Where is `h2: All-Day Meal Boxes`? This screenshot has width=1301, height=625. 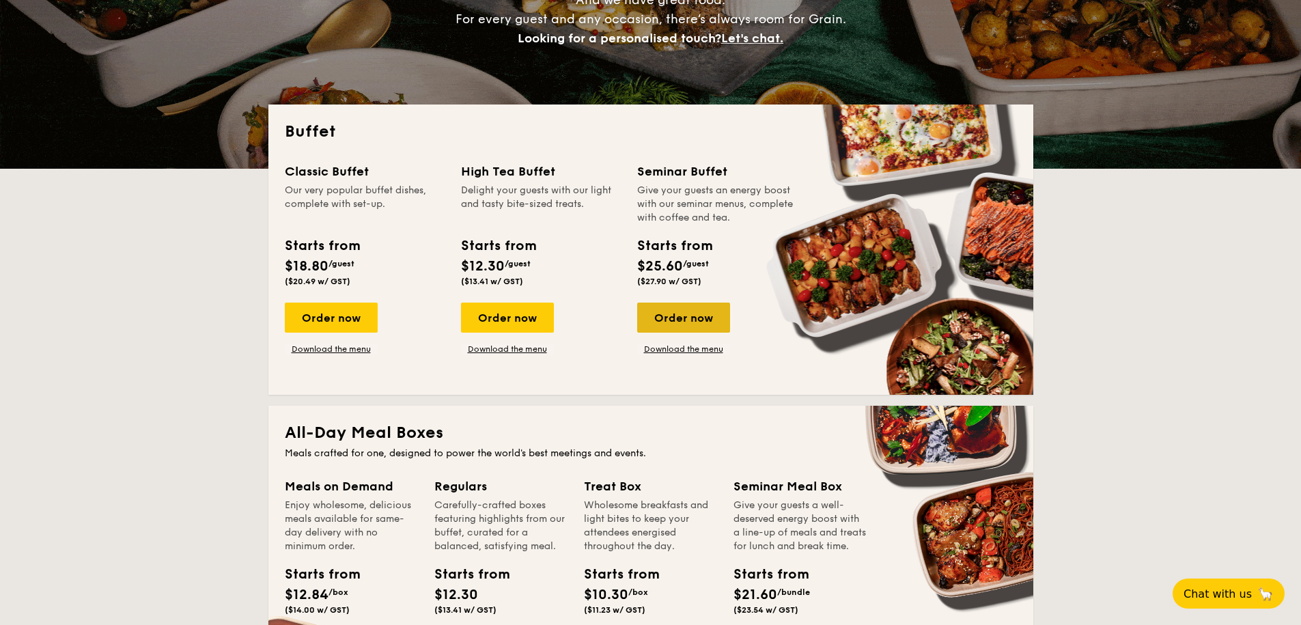 h2: All-Day Meal Boxes is located at coordinates (651, 433).